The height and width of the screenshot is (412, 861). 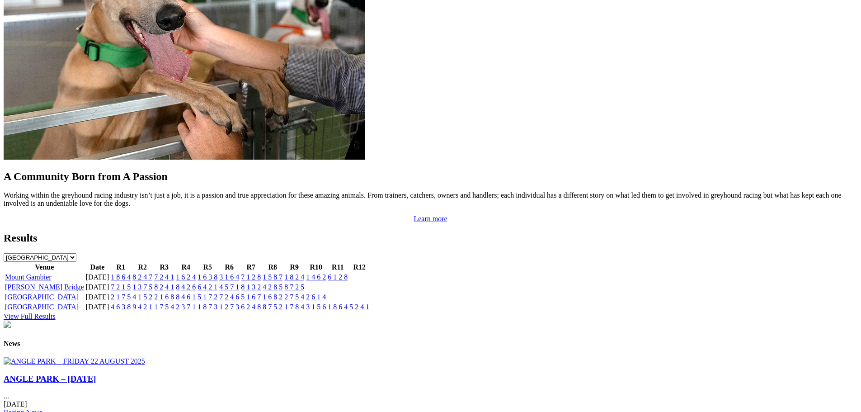 I want to click on img: ANGLE PARK – FRIDAY 22 AUGUST 2025, so click(x=74, y=361).